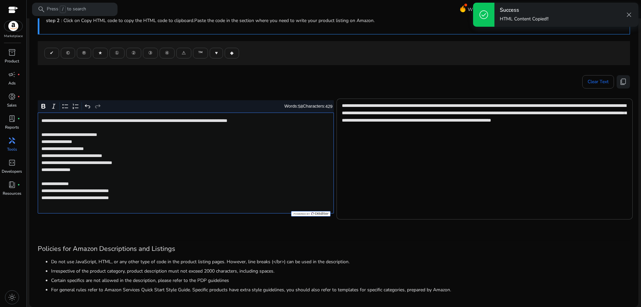 This screenshot has width=641, height=307. I want to click on span: content_copy, so click(623, 82).